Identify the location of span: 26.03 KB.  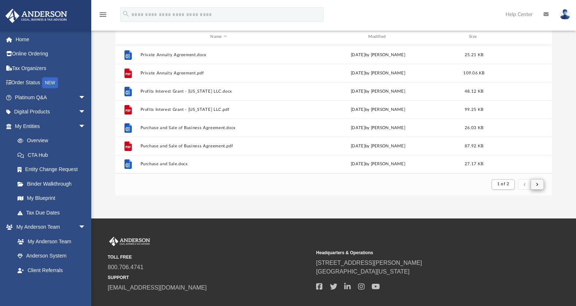
(474, 127).